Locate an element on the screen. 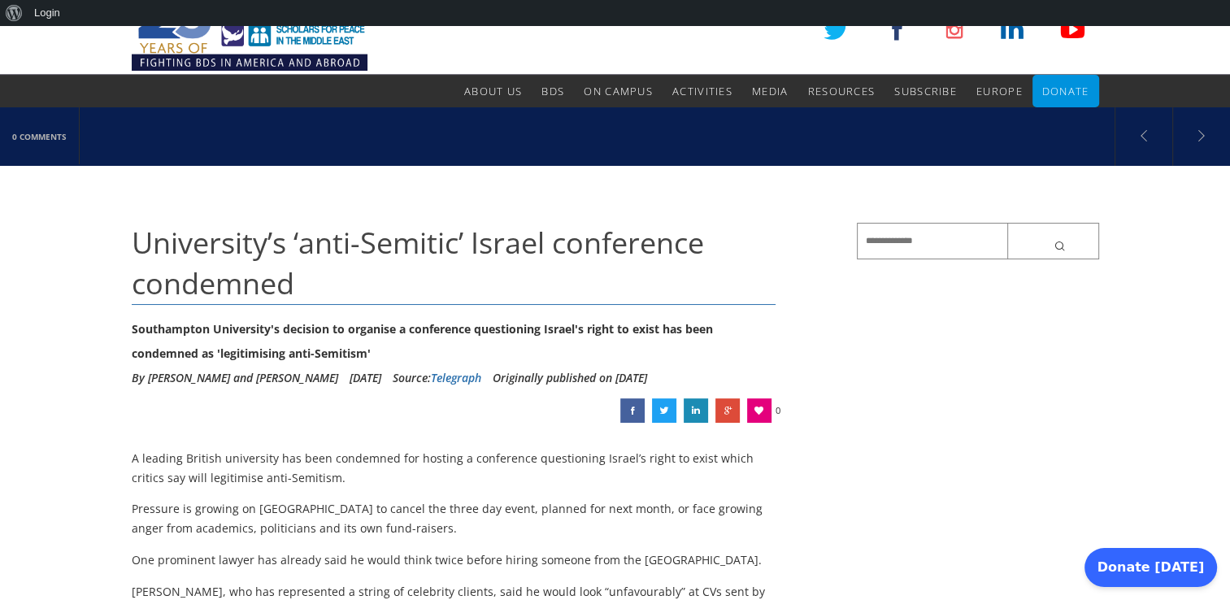 The width and height of the screenshot is (1230, 600). div: Southampton University's decision to organise a conference questioning Israel's right to exist ha... is located at coordinates (453, 341).